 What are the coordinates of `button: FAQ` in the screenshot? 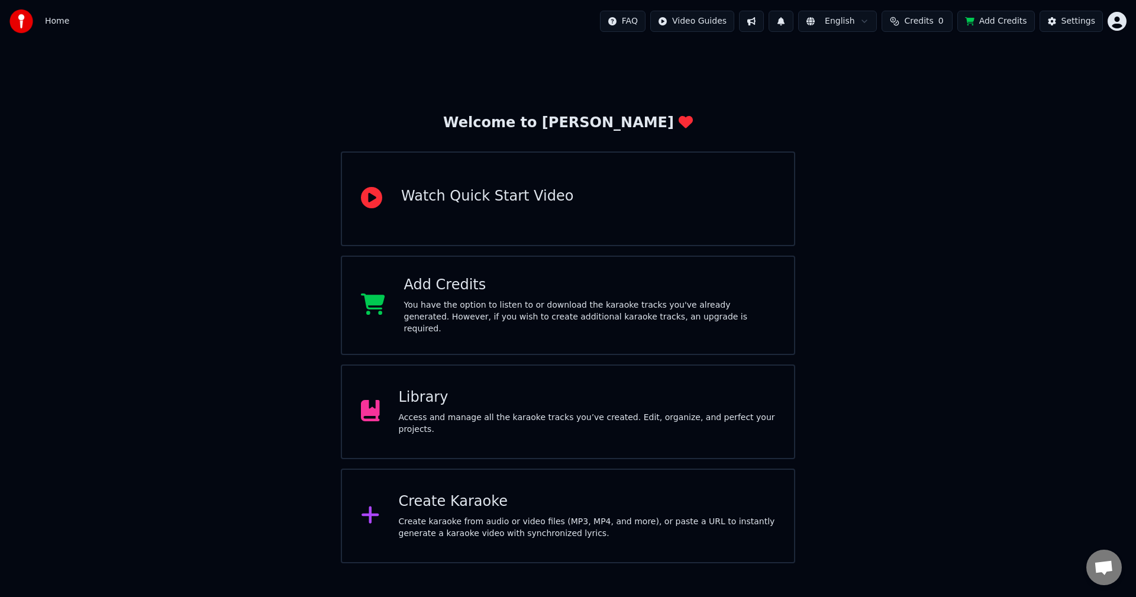 It's located at (623, 21).